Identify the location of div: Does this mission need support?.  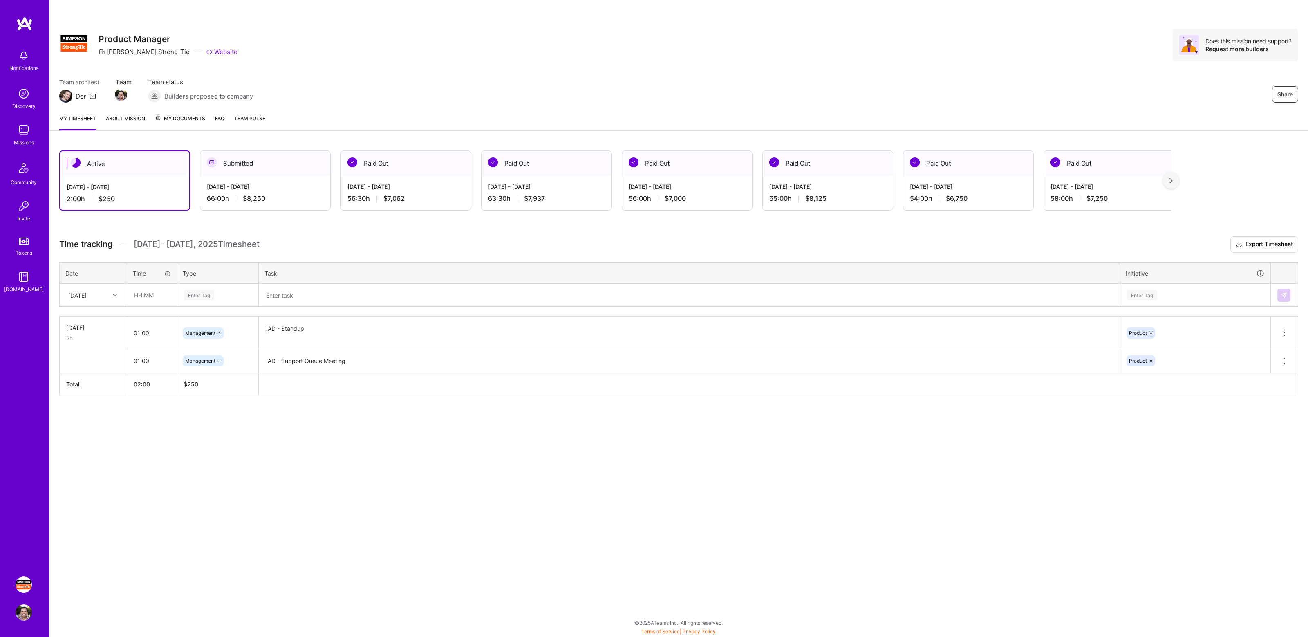
(1248, 41).